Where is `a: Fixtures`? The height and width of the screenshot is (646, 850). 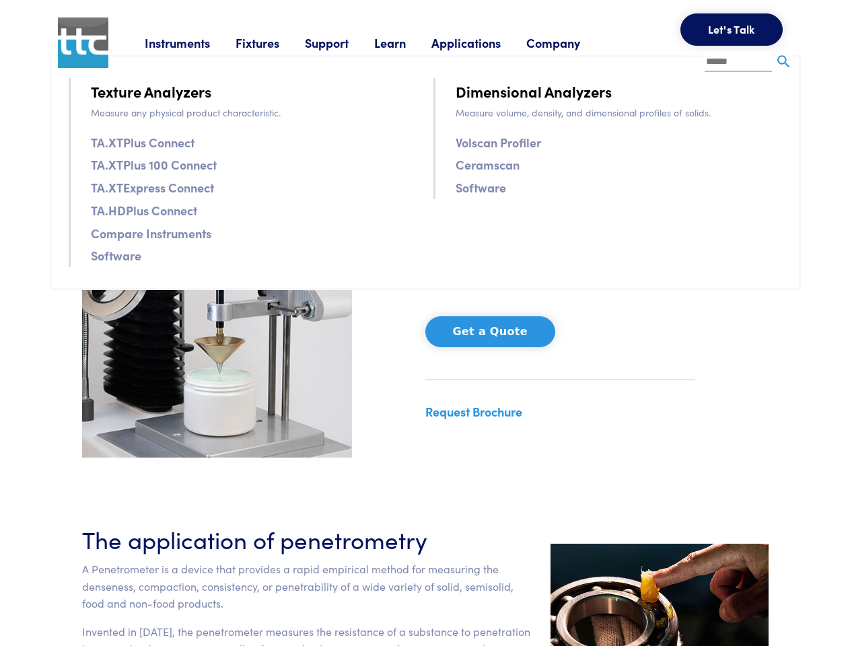 a: Fixtures is located at coordinates (270, 42).